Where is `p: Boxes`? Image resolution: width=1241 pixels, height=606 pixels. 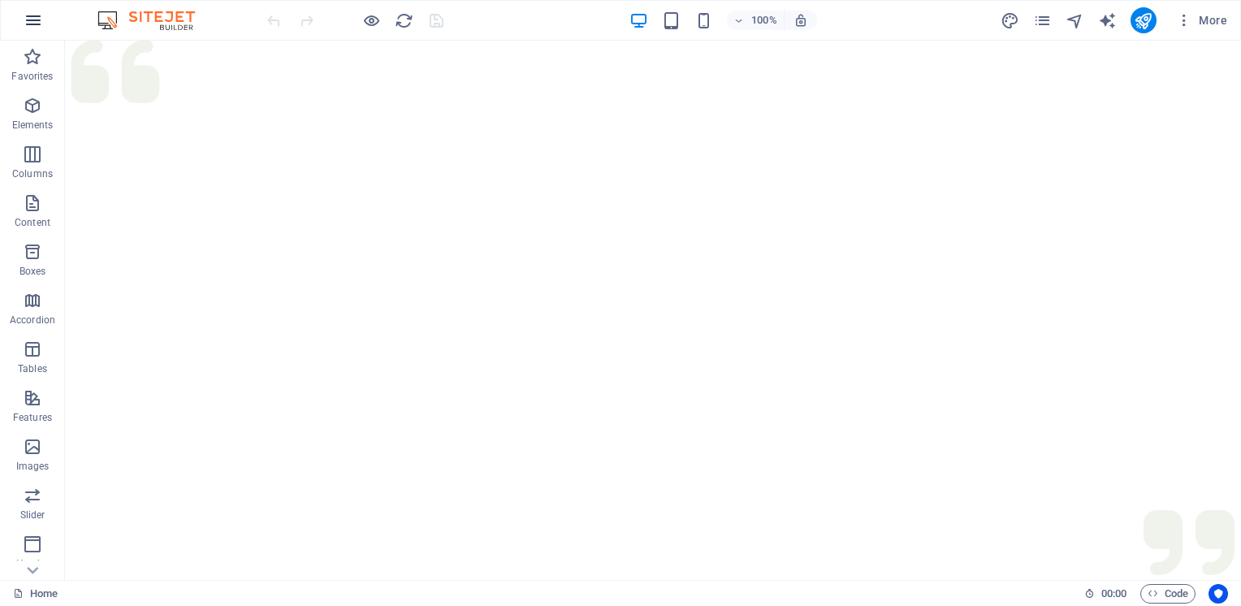 p: Boxes is located at coordinates (32, 271).